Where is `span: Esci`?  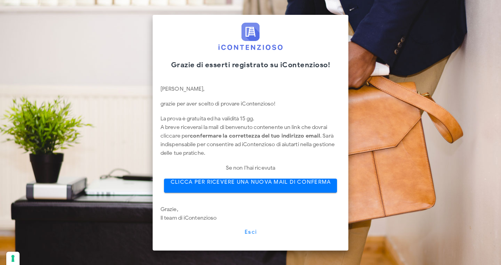 span: Esci is located at coordinates (251, 232).